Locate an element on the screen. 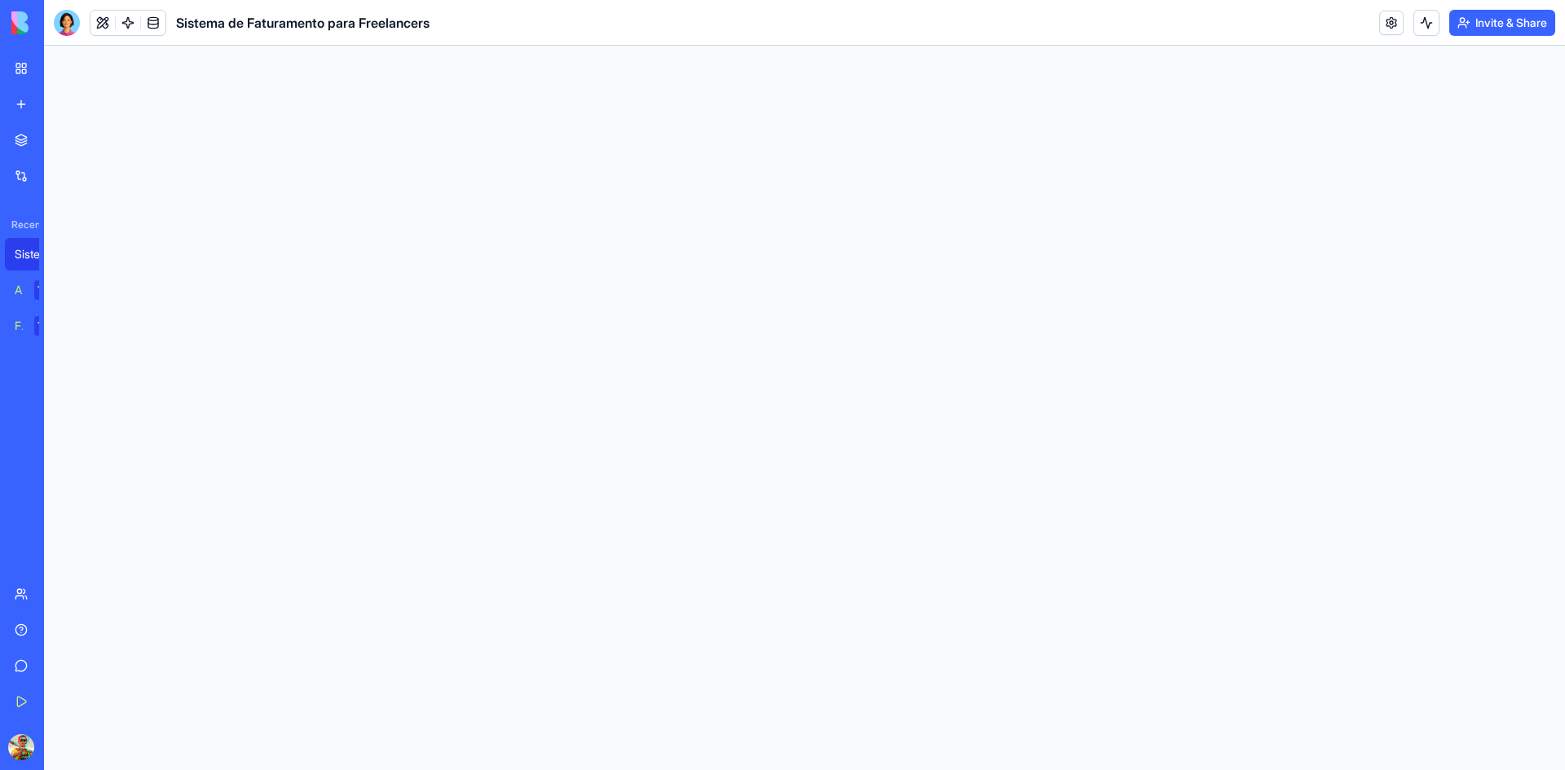 The height and width of the screenshot is (770, 1565). button: Invite & Share is located at coordinates (1502, 23).